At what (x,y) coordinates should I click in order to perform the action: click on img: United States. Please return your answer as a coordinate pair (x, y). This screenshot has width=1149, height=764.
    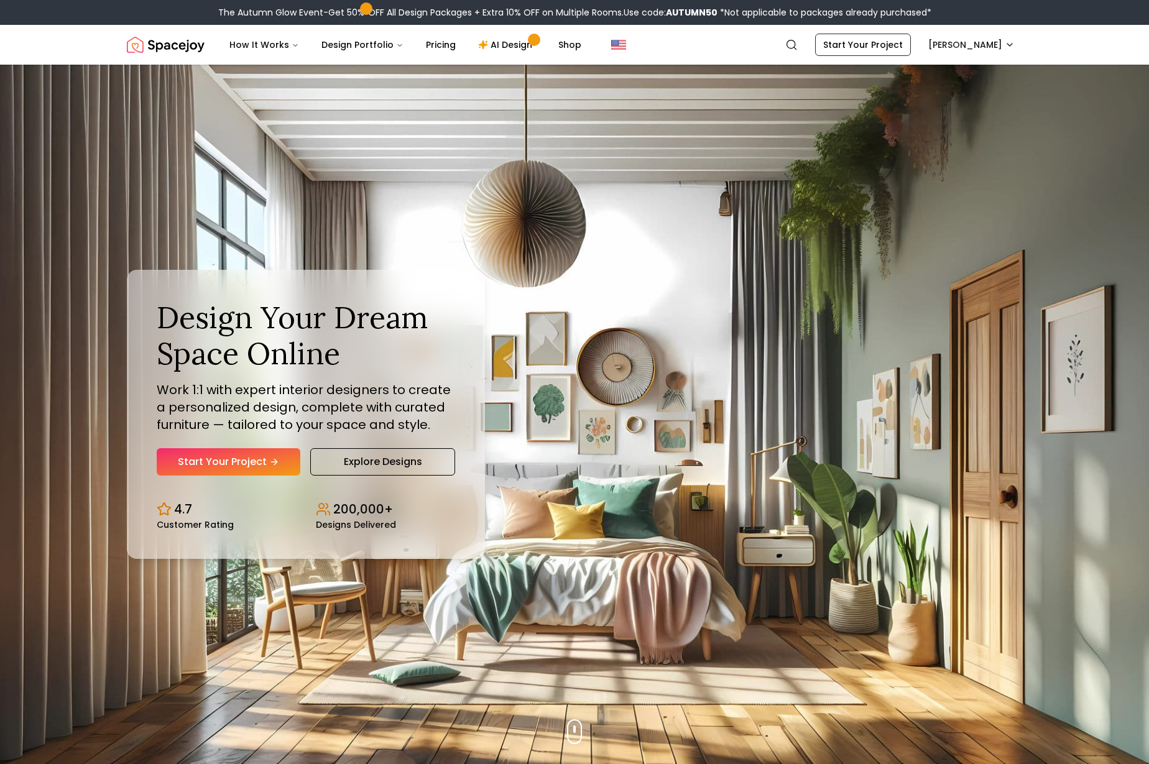
    Looking at the image, I should click on (619, 45).